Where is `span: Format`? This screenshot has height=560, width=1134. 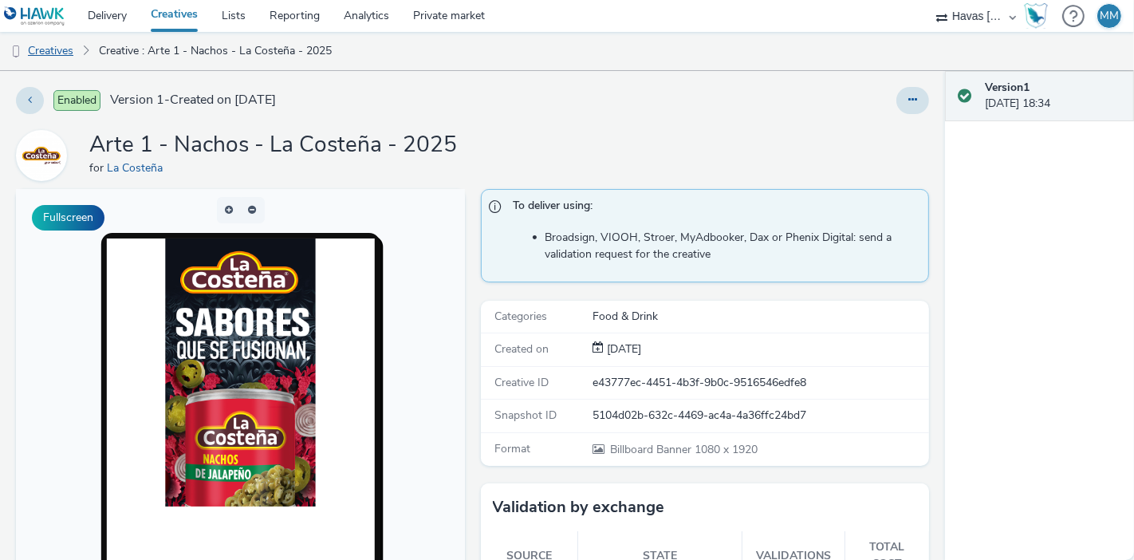
span: Format is located at coordinates (513, 448).